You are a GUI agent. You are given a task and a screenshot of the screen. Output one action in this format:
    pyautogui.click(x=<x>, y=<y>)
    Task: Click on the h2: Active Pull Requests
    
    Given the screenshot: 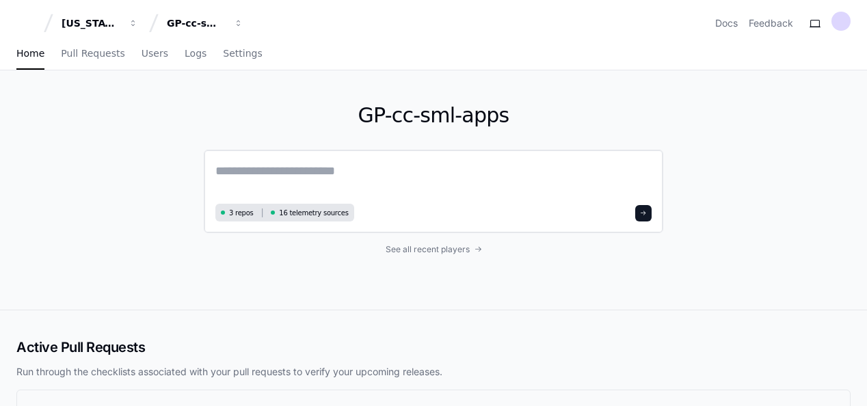 What is the action you would take?
    pyautogui.click(x=433, y=347)
    